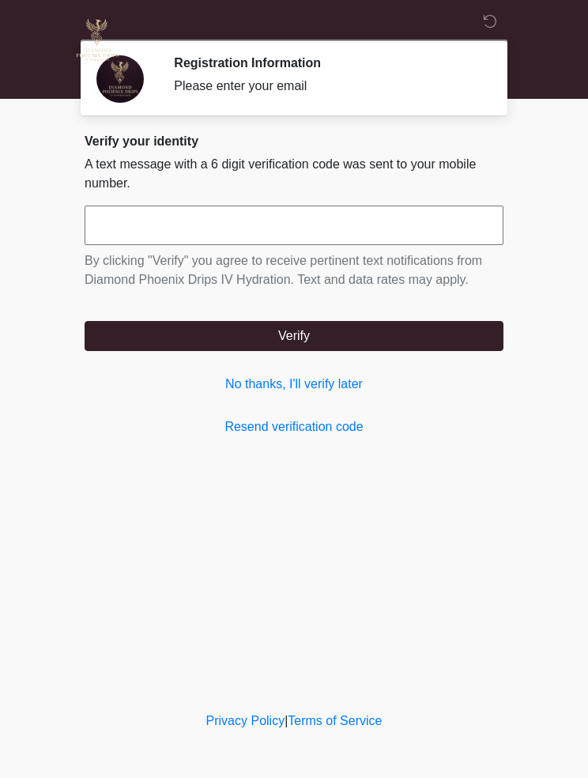 The image size is (588, 778). Describe the element at coordinates (334, 720) in the screenshot. I see `a: Terms of Service` at that location.